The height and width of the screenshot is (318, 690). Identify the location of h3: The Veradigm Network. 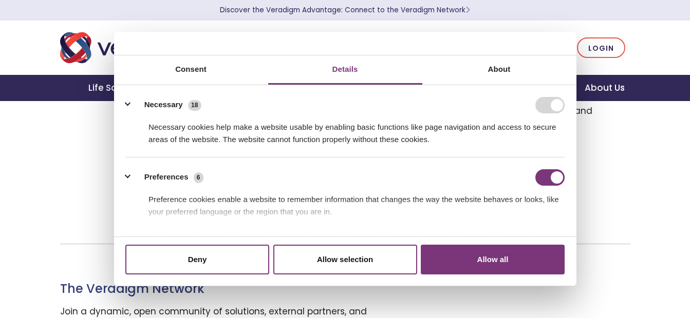
(223, 289).